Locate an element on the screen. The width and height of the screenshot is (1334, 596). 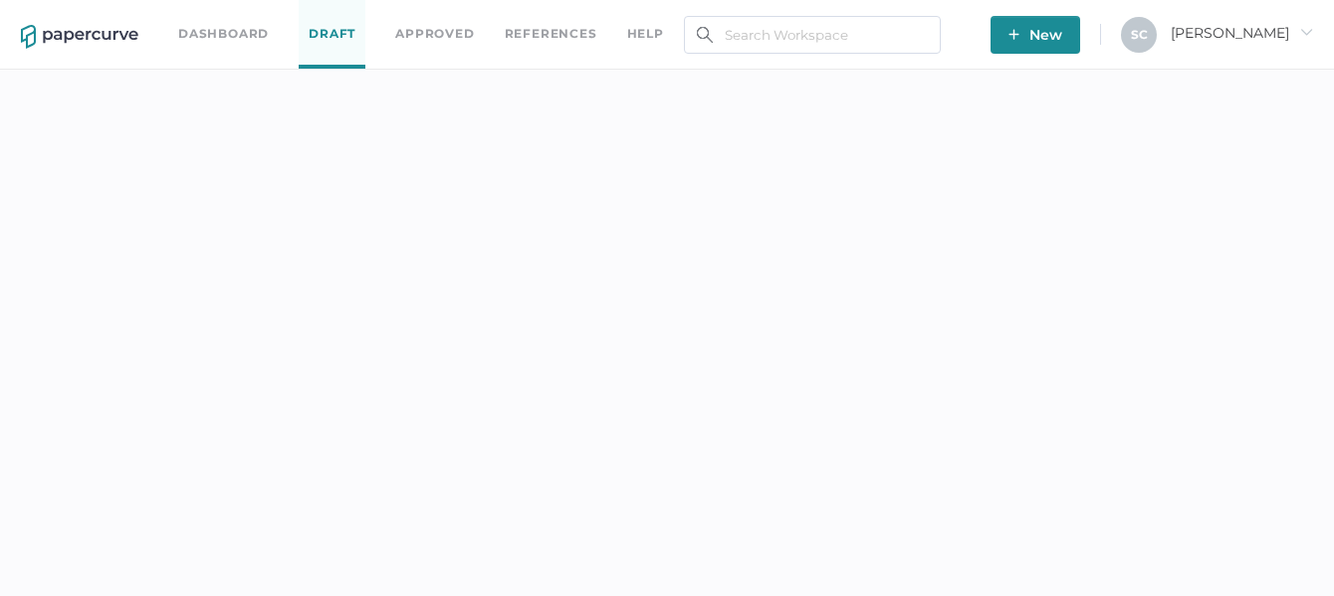
i: arrow_right is located at coordinates (1306, 32).